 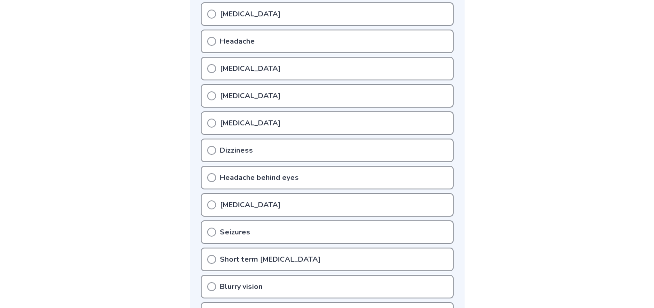 I want to click on p: Headache behind eyes, so click(x=259, y=177).